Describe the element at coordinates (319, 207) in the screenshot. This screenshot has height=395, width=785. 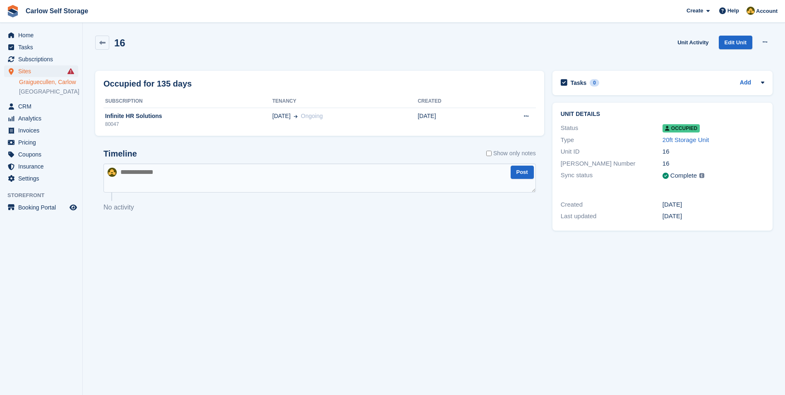
I see `p: No activity` at that location.